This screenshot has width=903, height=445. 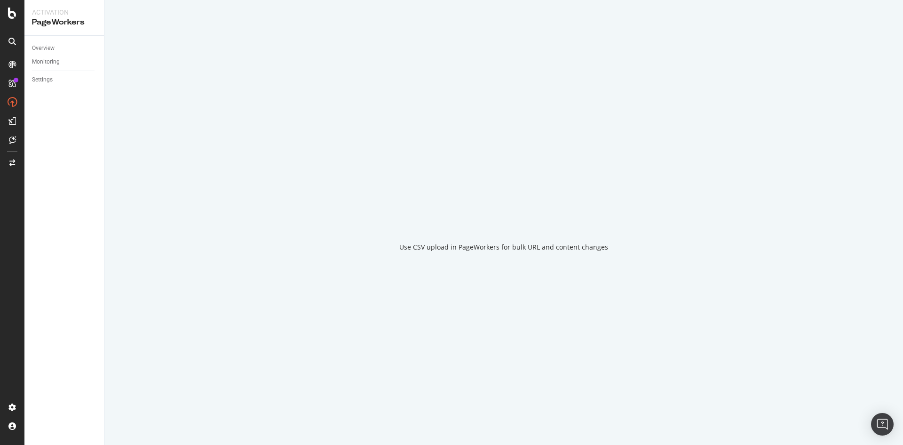 I want to click on div: Use CSV upload in PageWorkers for bulk URL and content changes, so click(x=504, y=247).